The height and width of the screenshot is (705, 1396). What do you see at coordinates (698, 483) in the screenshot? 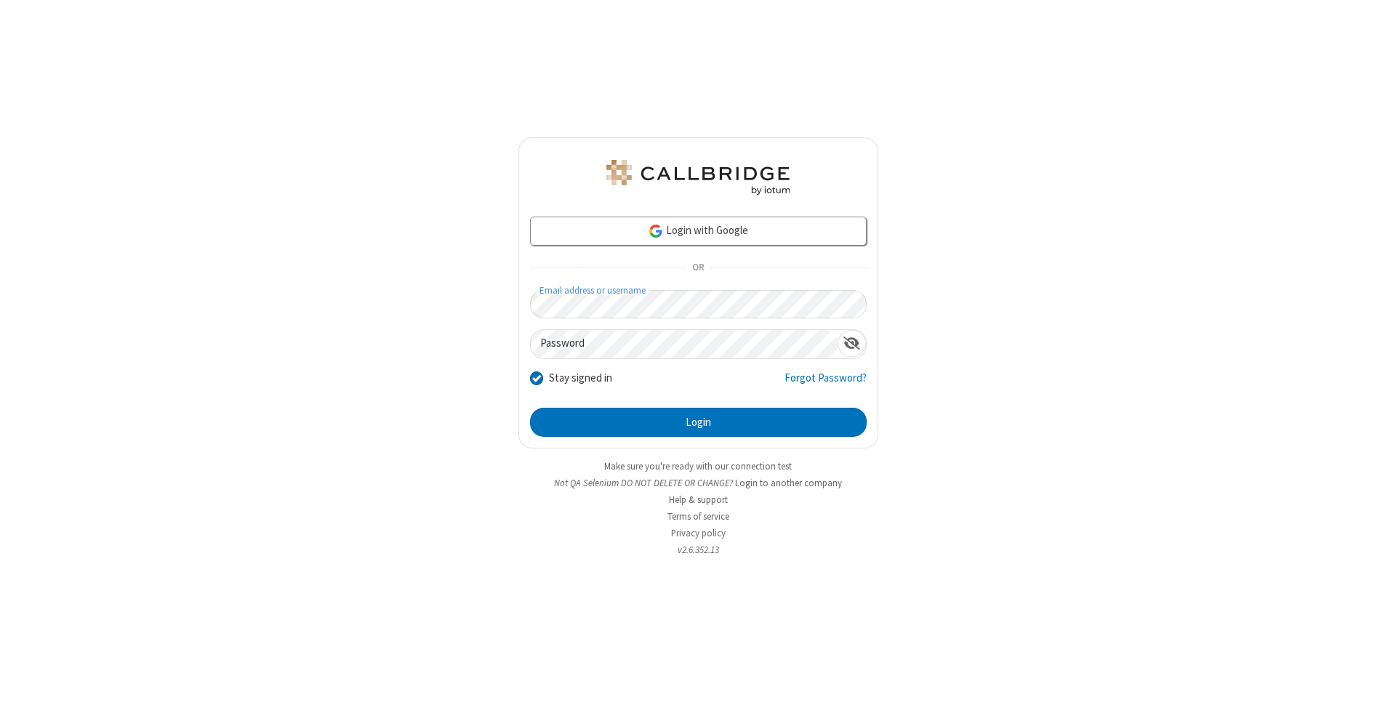
I see `li: Not QA Selenium DO NOT DELETE OR CHANGE?` at bounding box center [698, 483].